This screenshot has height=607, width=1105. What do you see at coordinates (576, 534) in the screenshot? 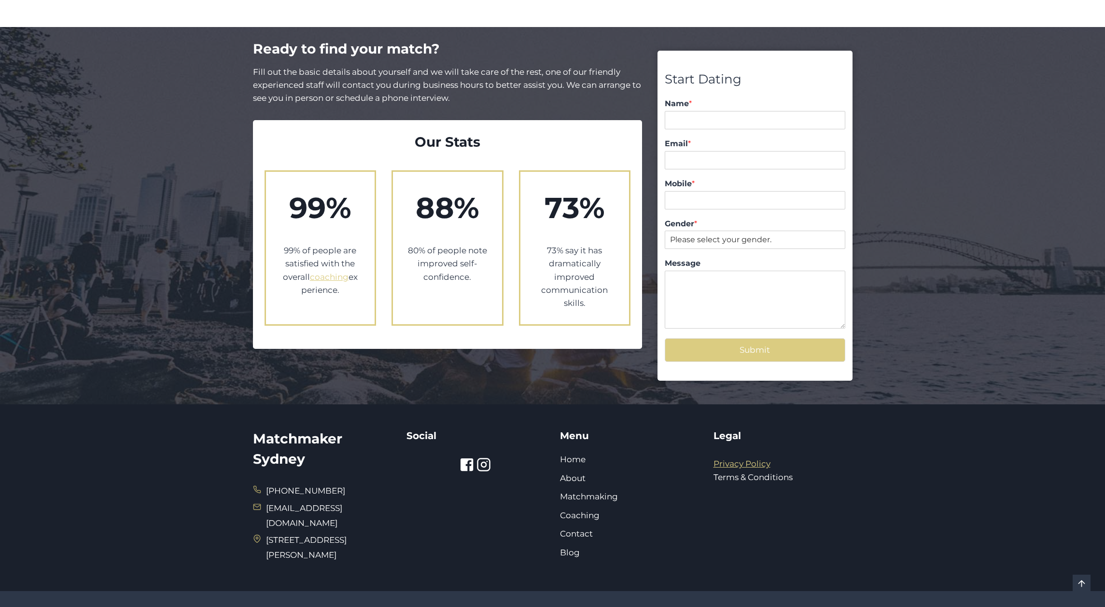
I see `a: Contact` at bounding box center [576, 534].